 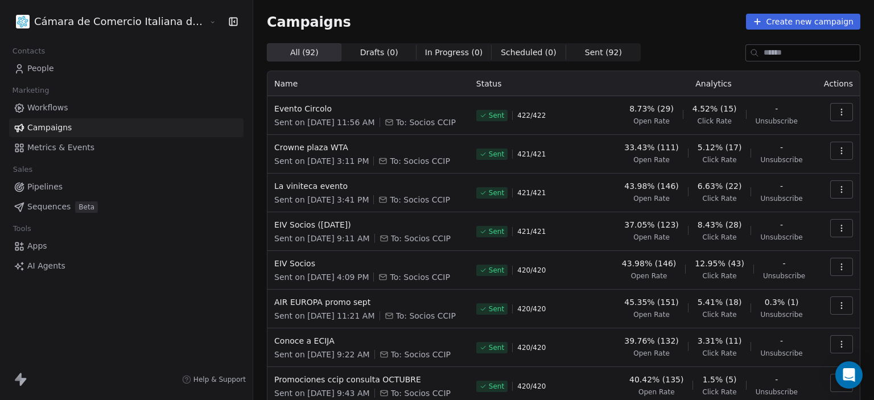 What do you see at coordinates (532, 116) in the screenshot?
I see `span: 422 / 422` at bounding box center [532, 116].